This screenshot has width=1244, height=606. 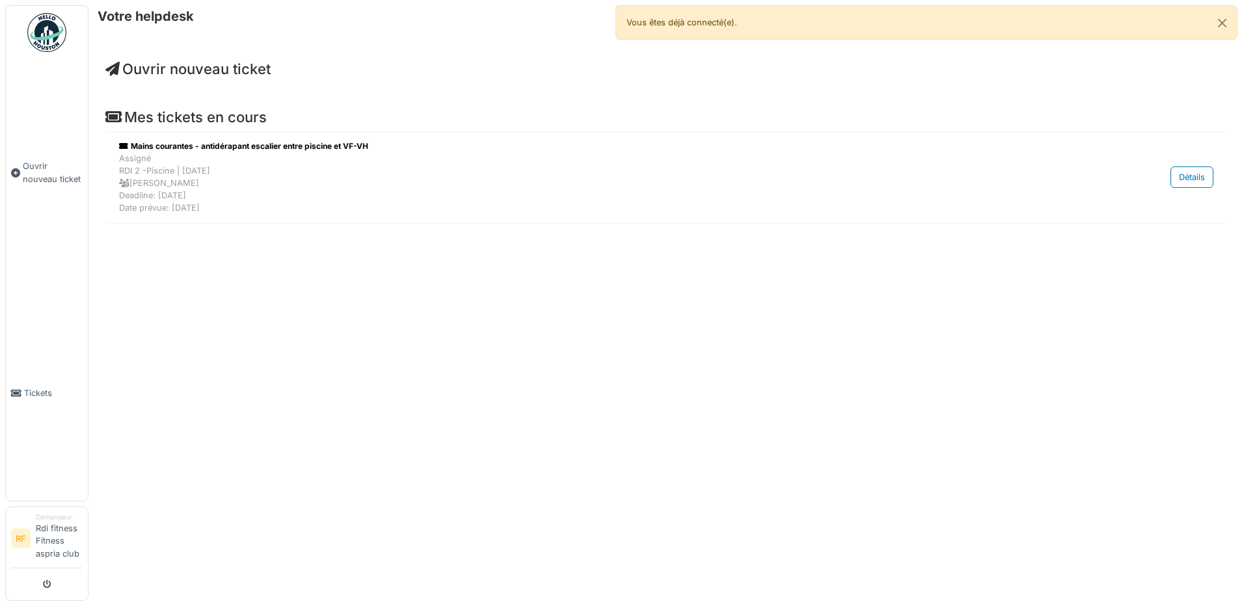 What do you see at coordinates (926, 22) in the screenshot?
I see `div: Vous êtes déjà connecté(e).` at bounding box center [926, 22].